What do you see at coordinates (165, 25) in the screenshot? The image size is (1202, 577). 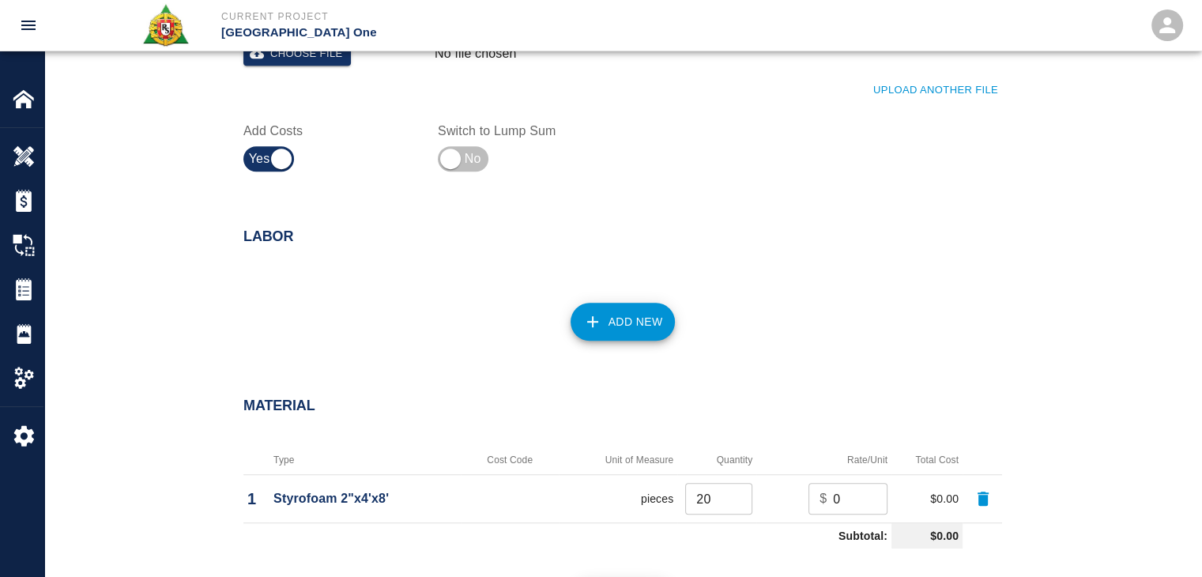 I see `img: Roger & Sons Concrete` at bounding box center [165, 25].